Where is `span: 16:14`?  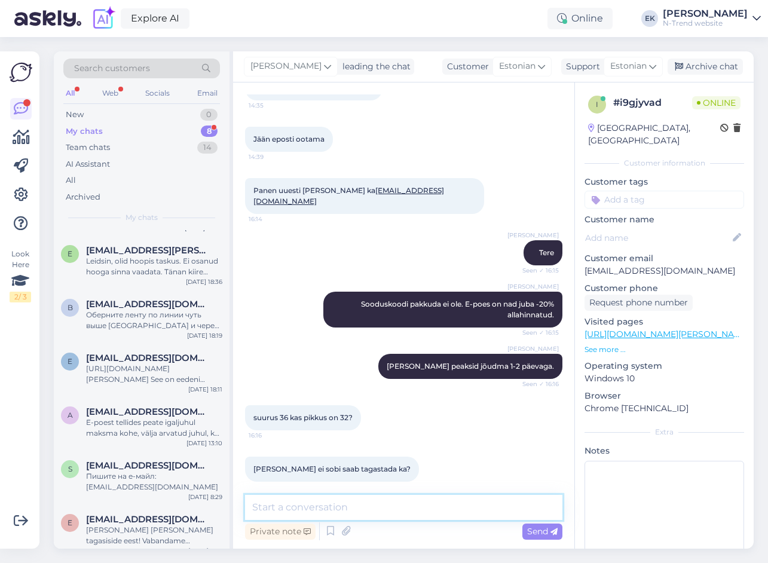
span: 16:14 is located at coordinates (271, 219).